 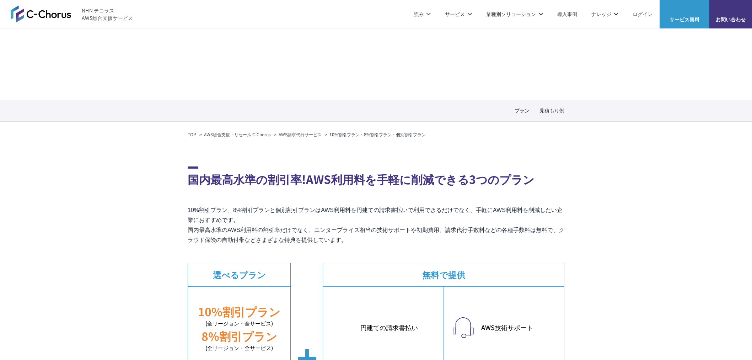 What do you see at coordinates (522, 110) in the screenshot?
I see `a: プラン` at bounding box center [522, 110].